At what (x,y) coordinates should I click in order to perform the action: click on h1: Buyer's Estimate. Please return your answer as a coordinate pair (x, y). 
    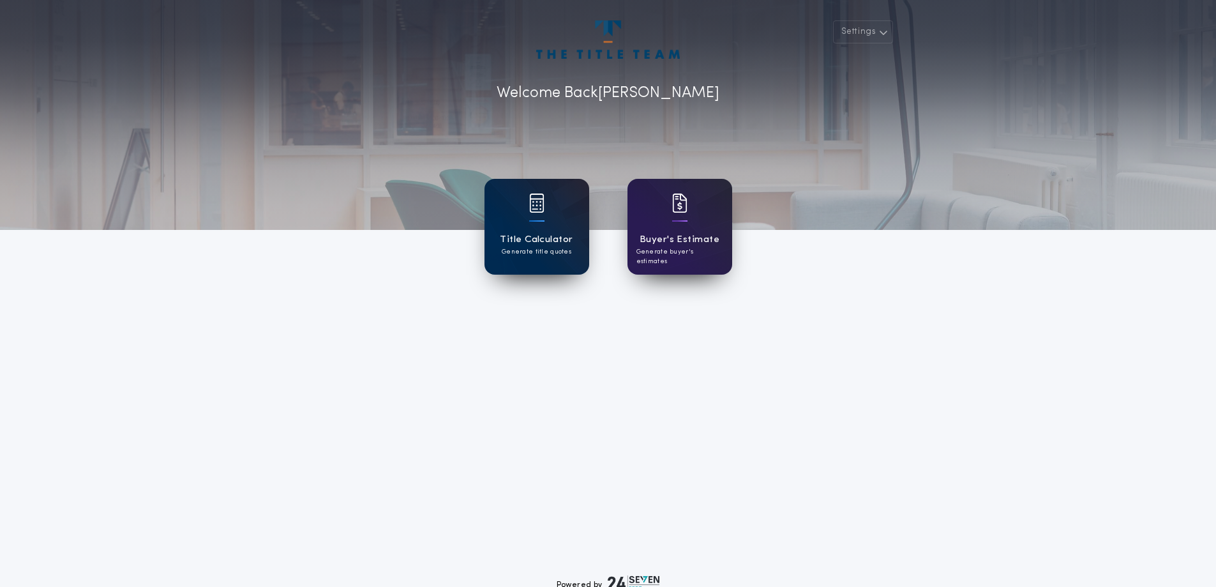
    Looking at the image, I should click on (679, 239).